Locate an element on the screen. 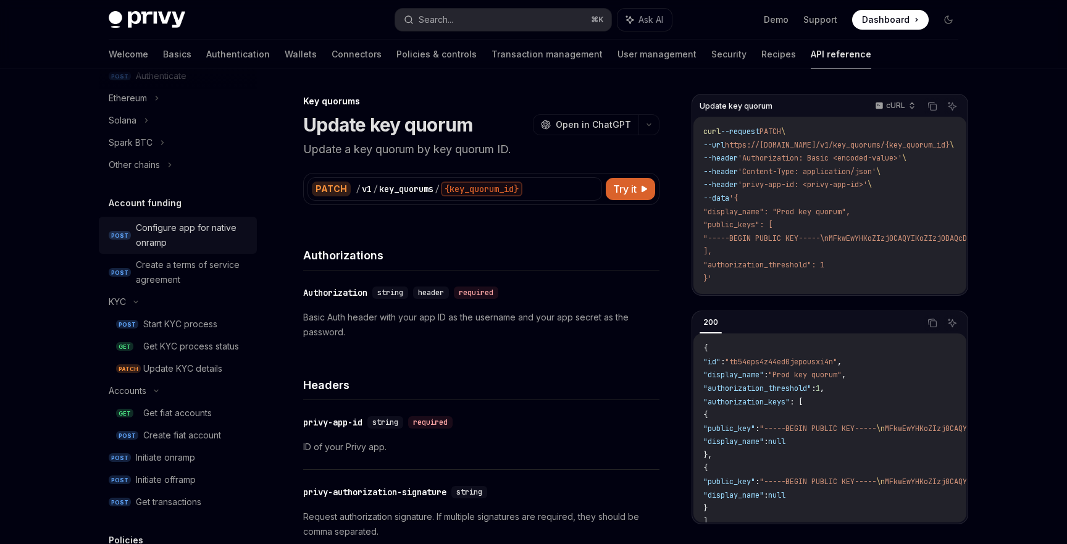 The image size is (1067, 544). span: "authorization_keys" is located at coordinates (747, 402).